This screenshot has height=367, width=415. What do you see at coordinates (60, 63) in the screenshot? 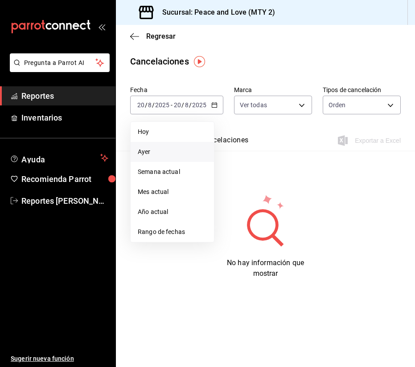
I see `button: Pregunta a Parrot AI` at bounding box center [60, 63].